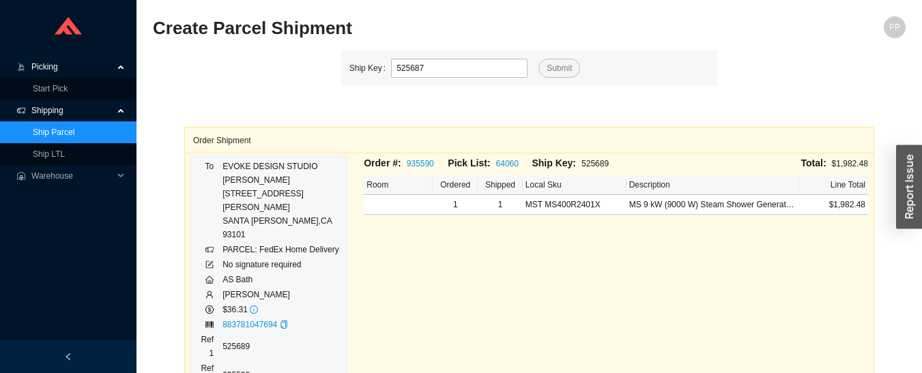  What do you see at coordinates (382, 163) in the screenshot?
I see `span: Order #:` at bounding box center [382, 163].